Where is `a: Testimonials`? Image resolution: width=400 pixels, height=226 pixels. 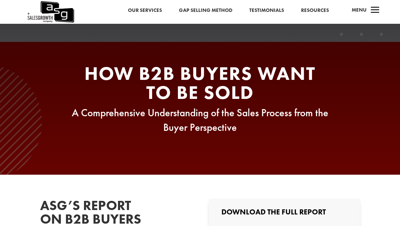
a: Testimonials is located at coordinates (267, 11).